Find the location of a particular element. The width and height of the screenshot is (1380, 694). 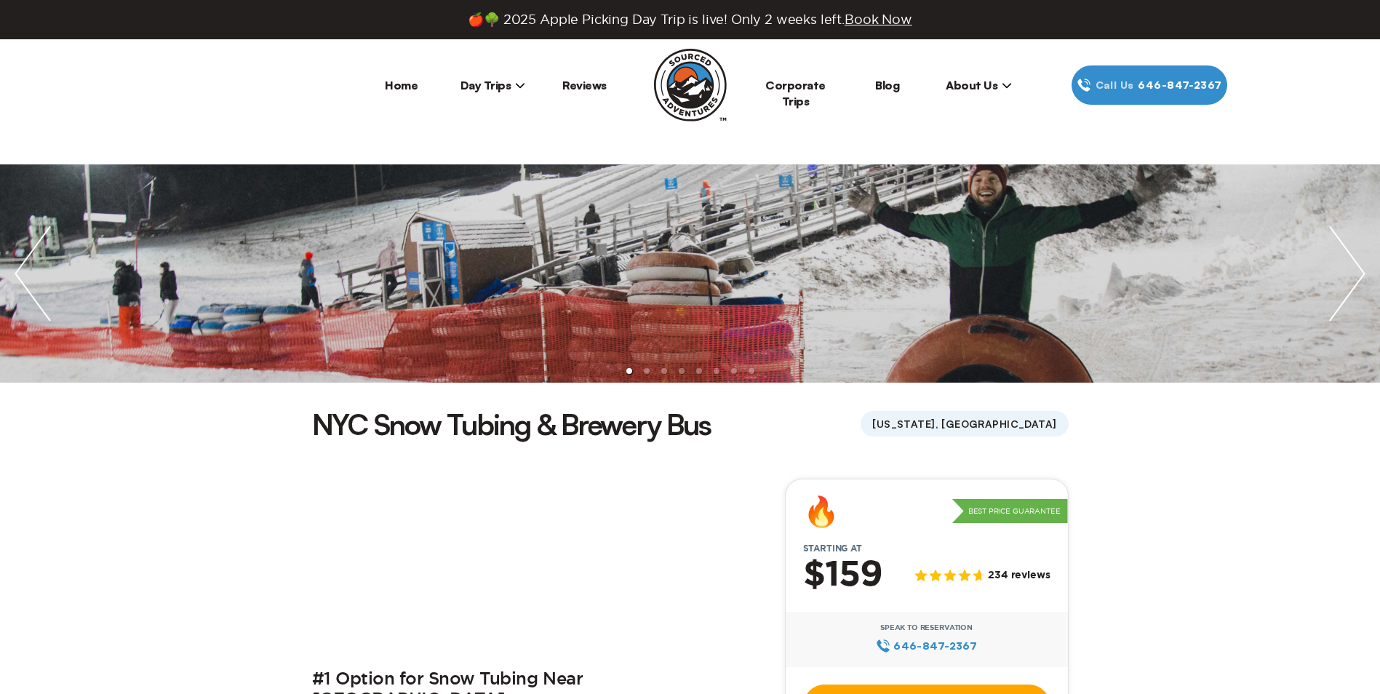

a: Call Us646‍-847‍-2367 is located at coordinates (1149, 85).